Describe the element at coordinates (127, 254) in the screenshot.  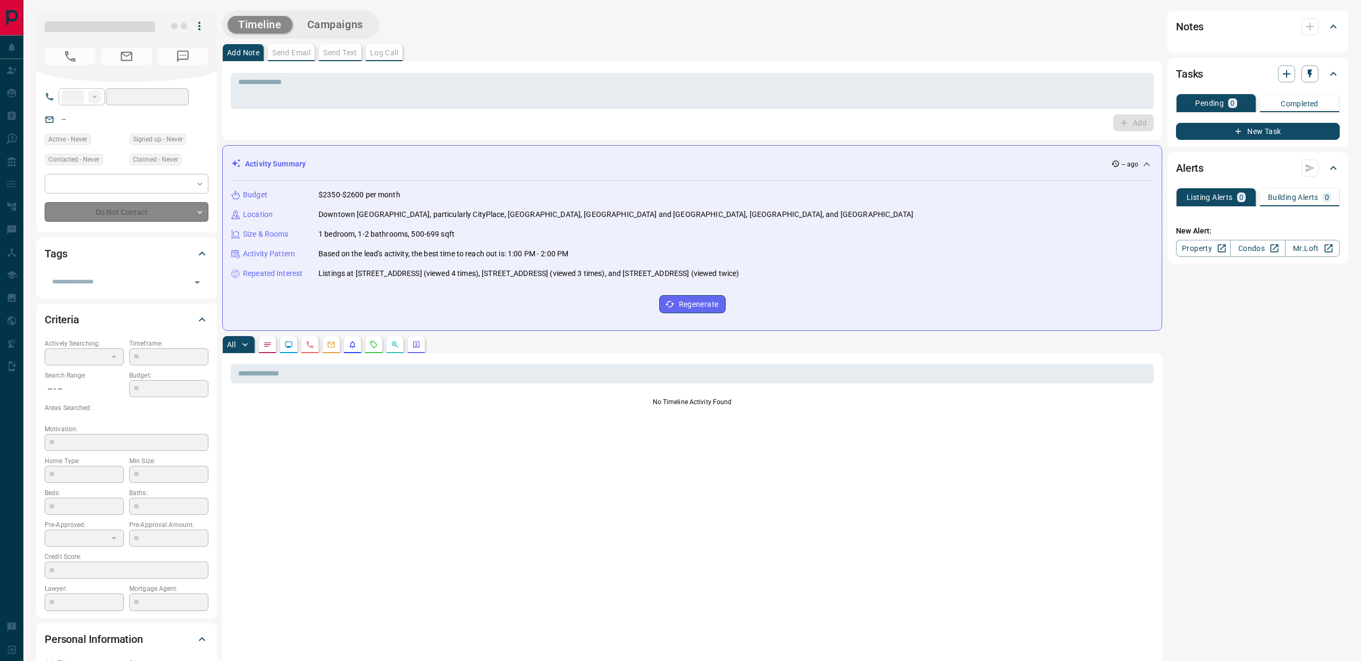
I see `div: Tags` at that location.